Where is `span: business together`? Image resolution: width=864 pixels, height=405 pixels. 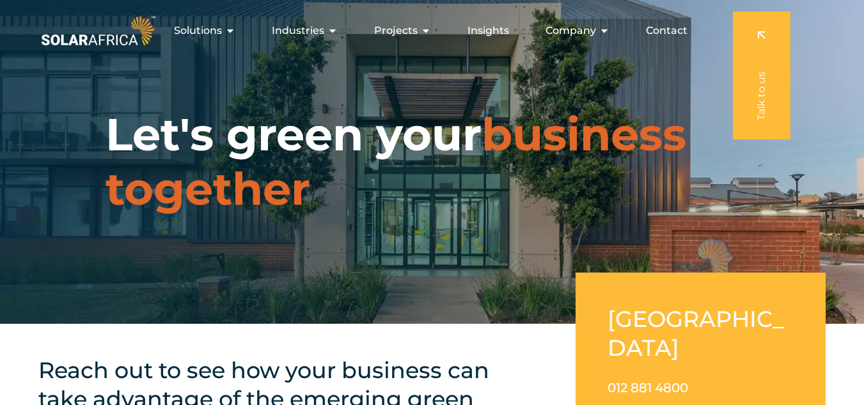
span: business together is located at coordinates (396, 161).